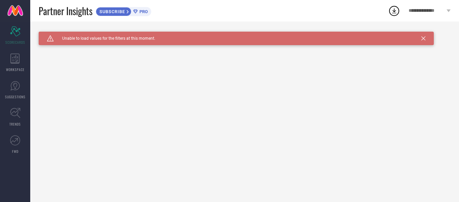  What do you see at coordinates (105, 38) in the screenshot?
I see `span: Unable to load values for the filters at this moment.` at bounding box center [105, 38].